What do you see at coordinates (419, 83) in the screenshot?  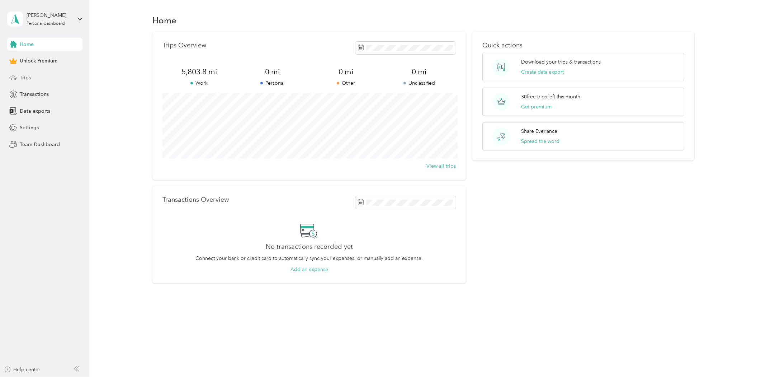 I see `p: Unclassified` at bounding box center [419, 83].